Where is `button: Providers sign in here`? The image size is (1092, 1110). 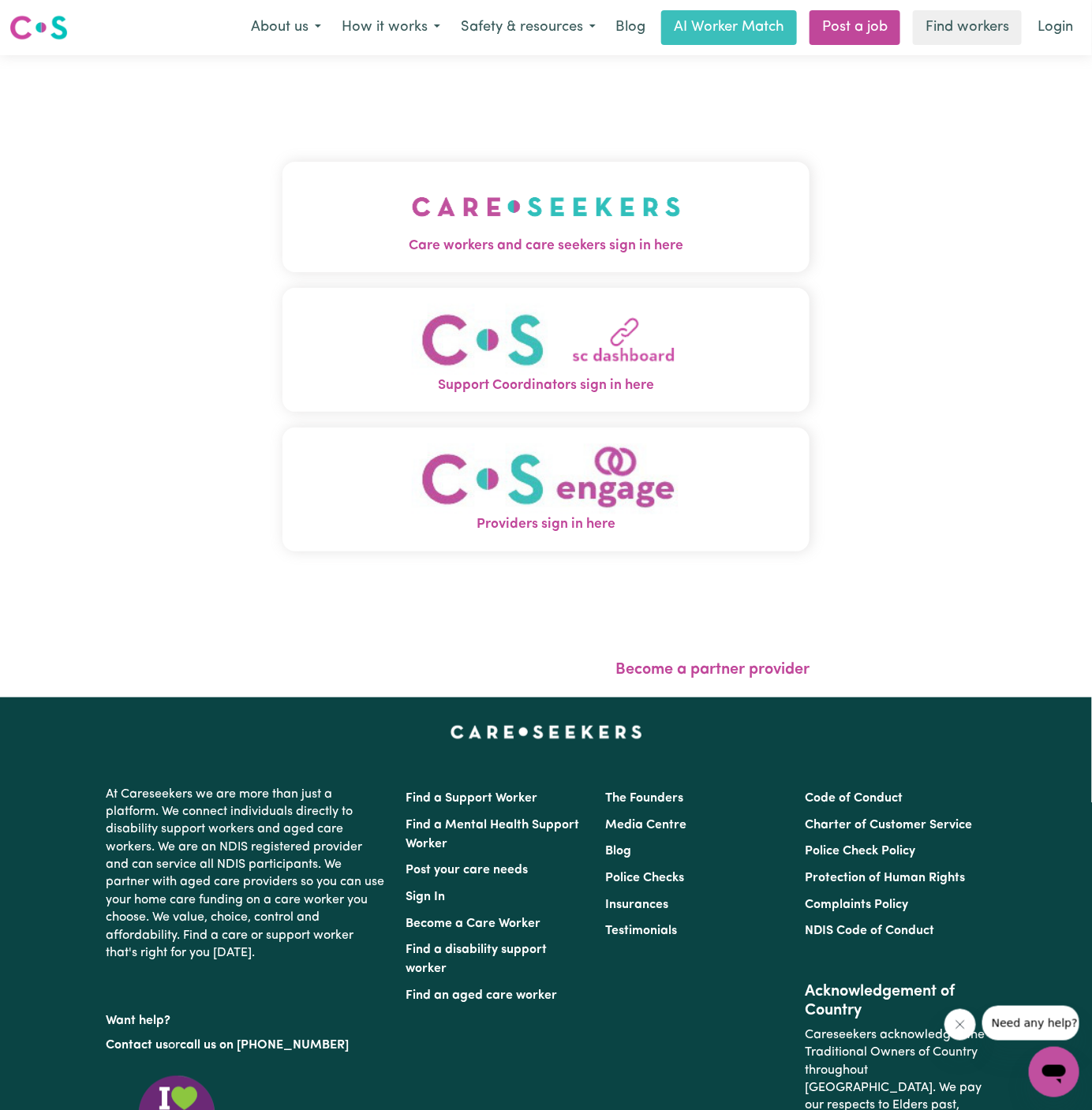
button: Providers sign in here is located at coordinates (546, 490).